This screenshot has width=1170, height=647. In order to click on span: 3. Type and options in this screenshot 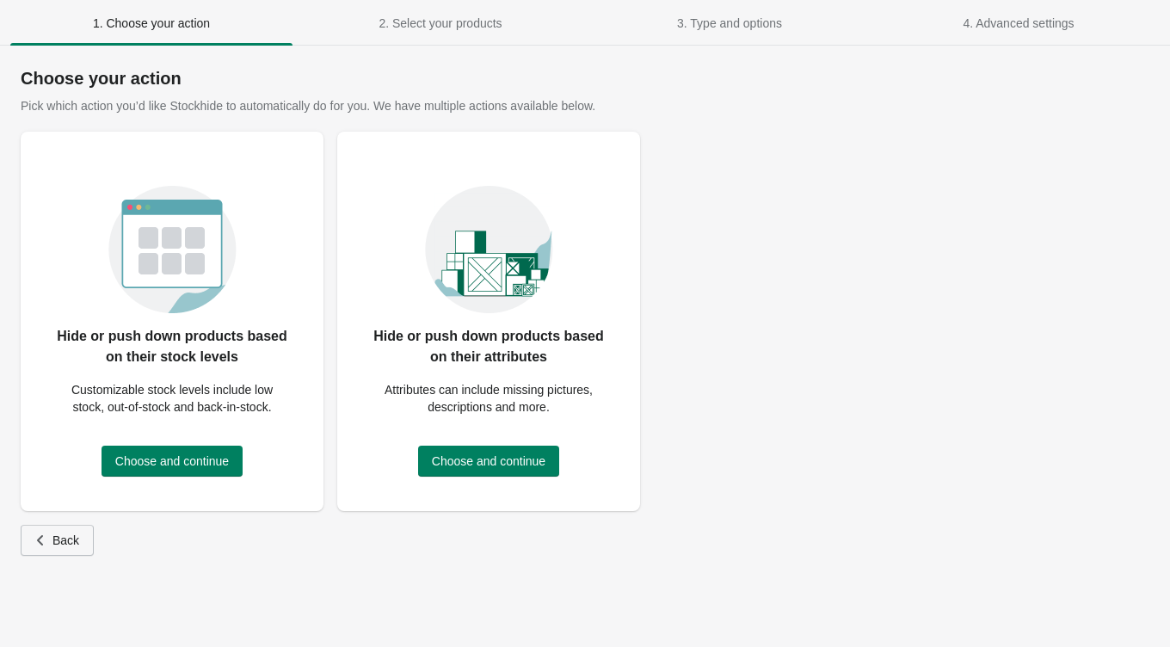, I will do `click(729, 23)`.